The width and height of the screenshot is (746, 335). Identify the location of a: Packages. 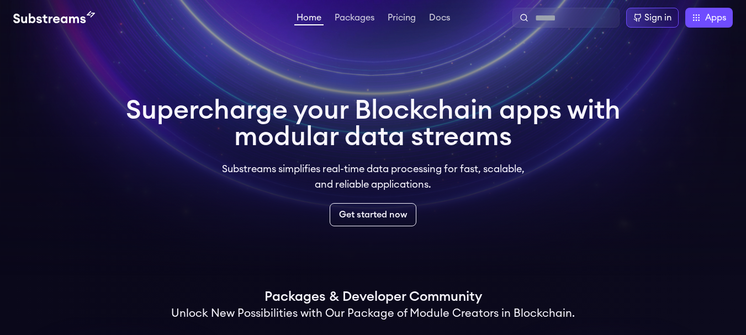
(355, 19).